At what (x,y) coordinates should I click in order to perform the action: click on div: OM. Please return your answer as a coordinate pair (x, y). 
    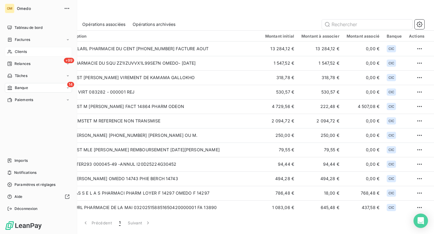
    Looking at the image, I should click on (10, 8).